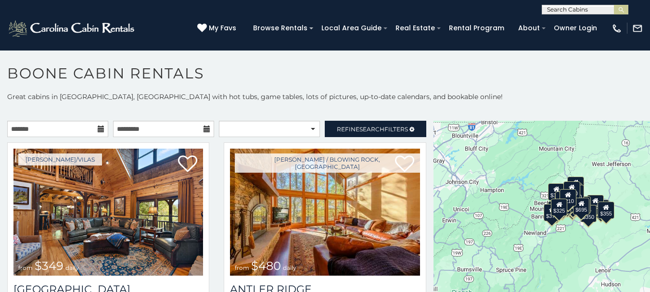  What do you see at coordinates (188, 164) in the screenshot?
I see `a: Add to favorites` at bounding box center [188, 164].